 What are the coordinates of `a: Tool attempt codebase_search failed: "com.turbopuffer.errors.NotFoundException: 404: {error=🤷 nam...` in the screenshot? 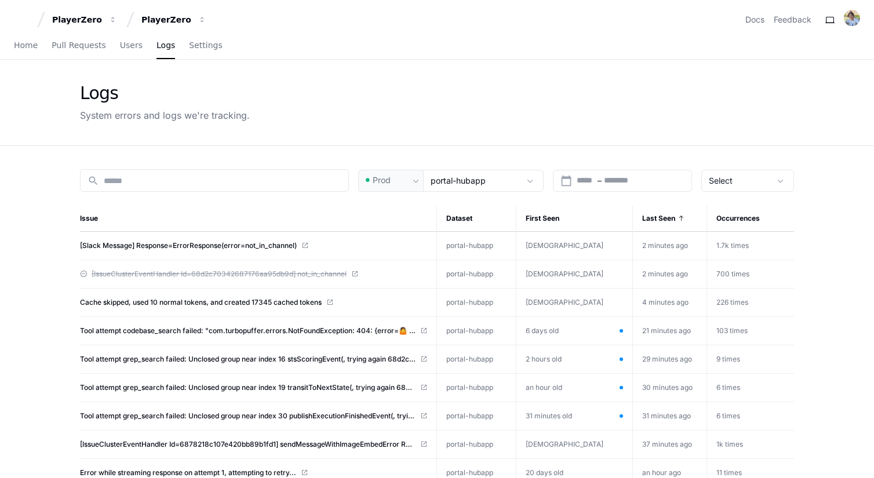 It's located at (253, 331).